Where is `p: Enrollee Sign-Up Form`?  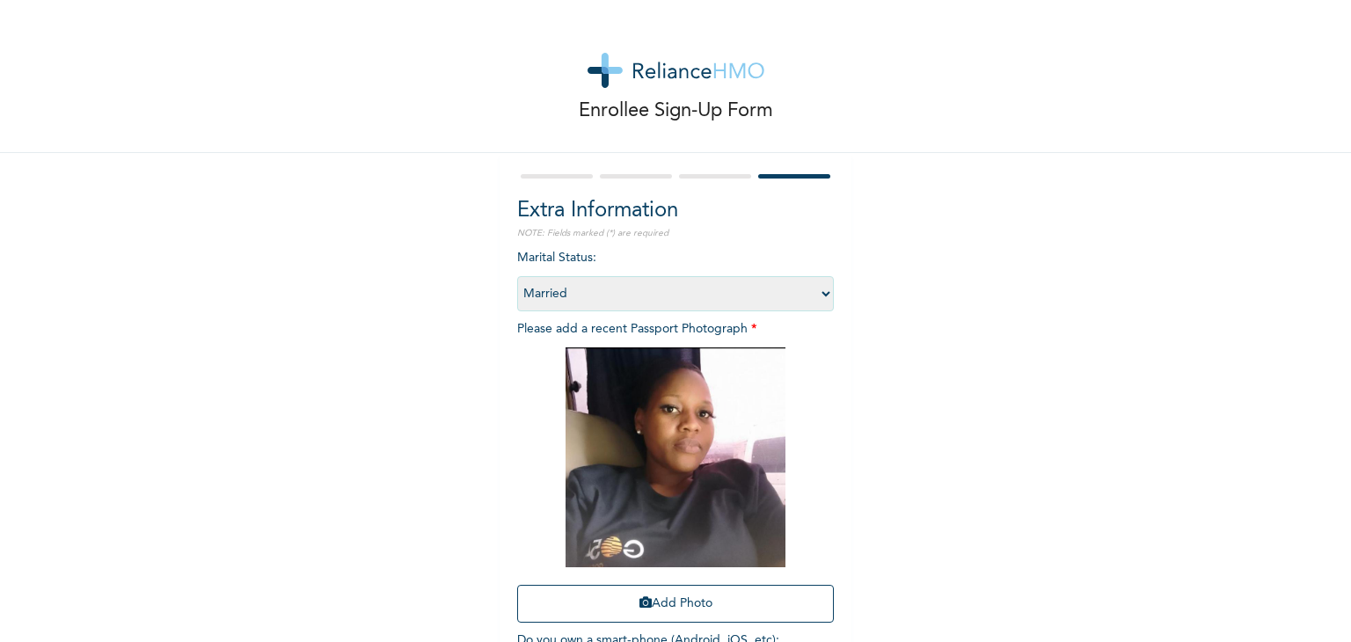
p: Enrollee Sign-Up Form is located at coordinates (675, 111).